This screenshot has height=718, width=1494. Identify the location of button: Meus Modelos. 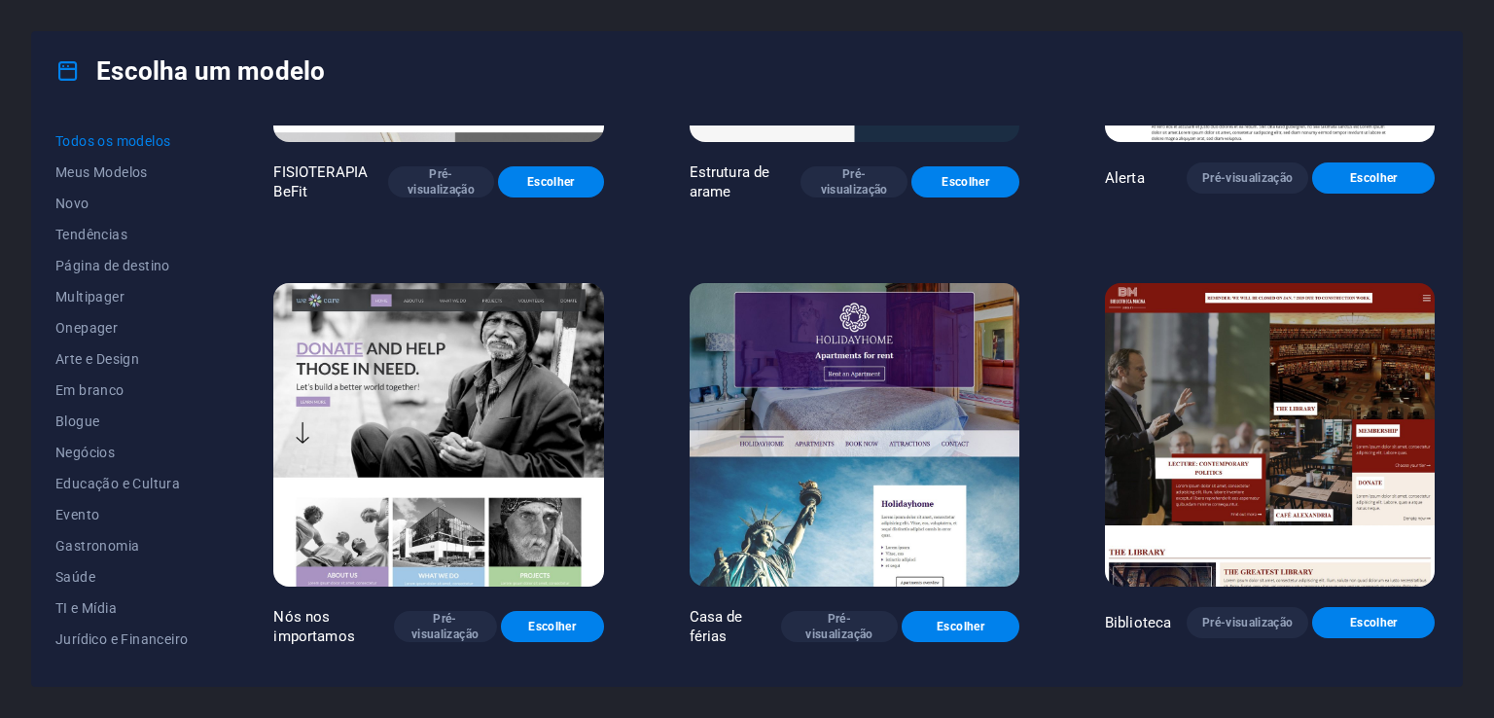
(122, 172).